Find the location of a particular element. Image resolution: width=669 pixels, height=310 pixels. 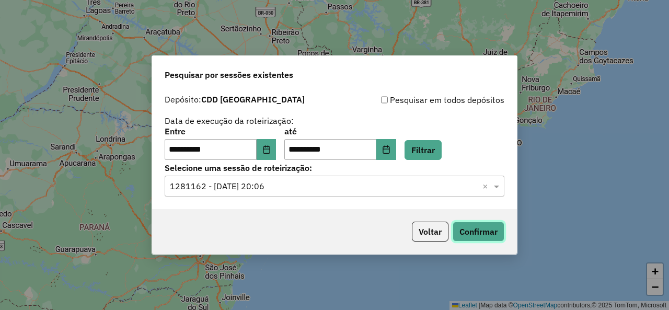

span: Clear all is located at coordinates (486, 186).